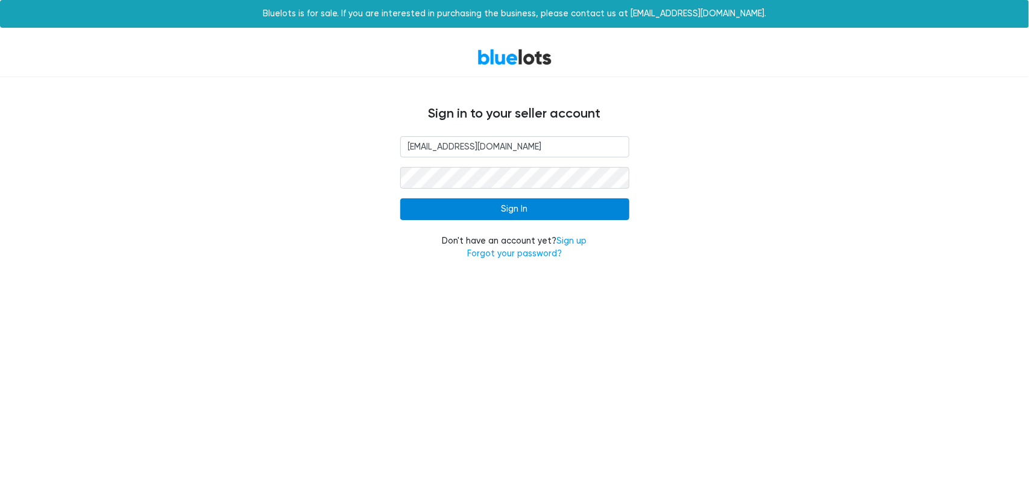 The image size is (1029, 486). Describe the element at coordinates (514, 253) in the screenshot. I see `a: Forgot your password?` at that location.